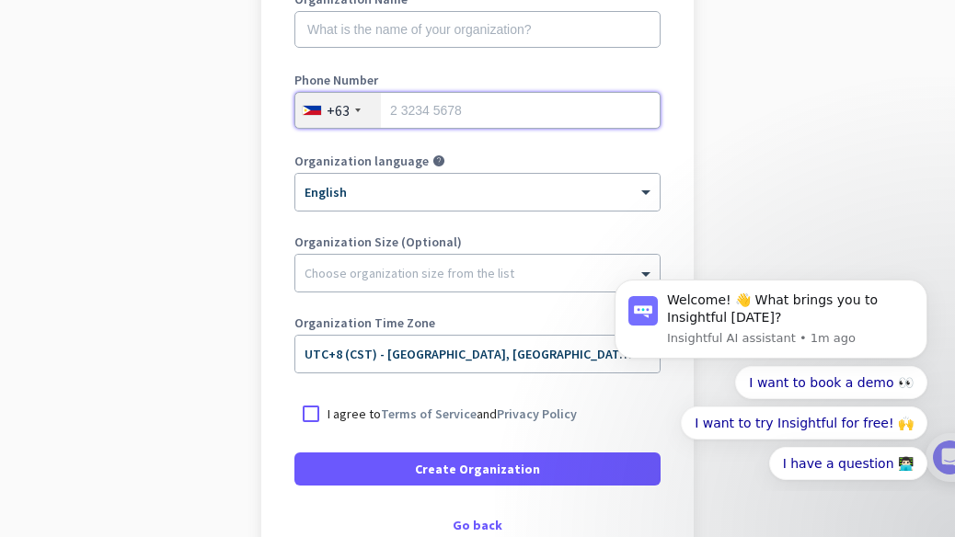  Describe the element at coordinates (477, 469) in the screenshot. I see `span: Create Organization` at that location.